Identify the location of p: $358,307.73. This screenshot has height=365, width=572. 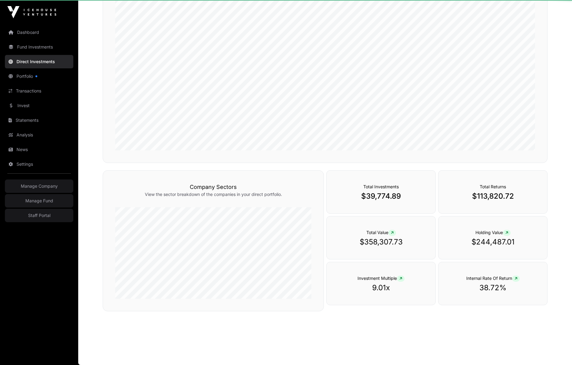
(381, 242).